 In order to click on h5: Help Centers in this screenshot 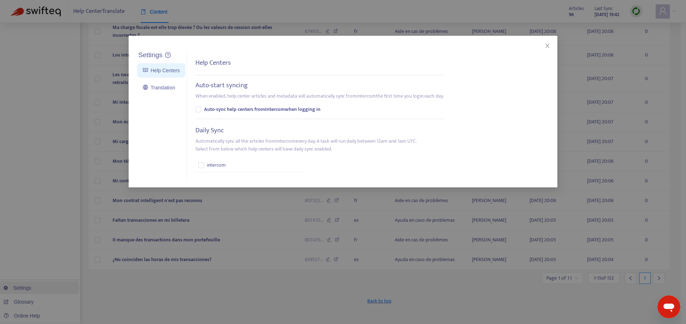, I will do `click(213, 63)`.